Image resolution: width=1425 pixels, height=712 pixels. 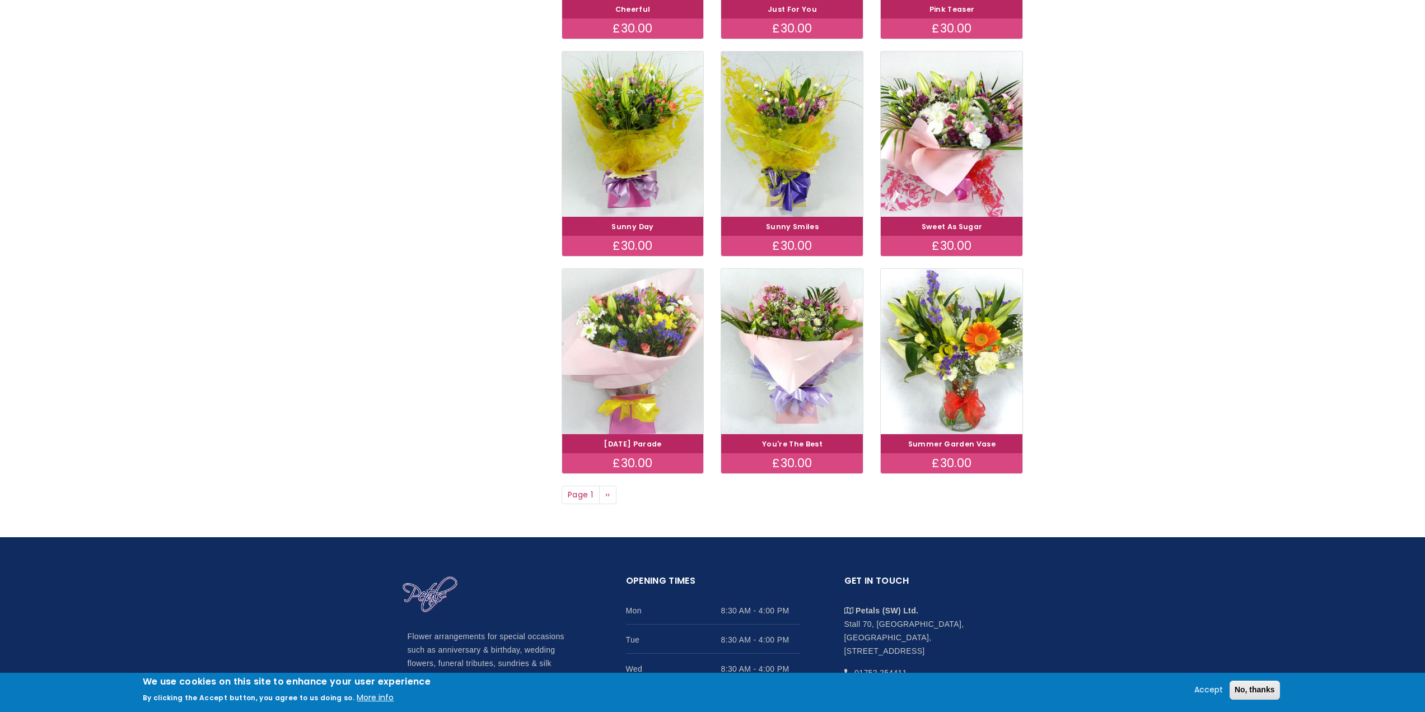 What do you see at coordinates (375, 698) in the screenshot?
I see `button: More info` at bounding box center [375, 698].